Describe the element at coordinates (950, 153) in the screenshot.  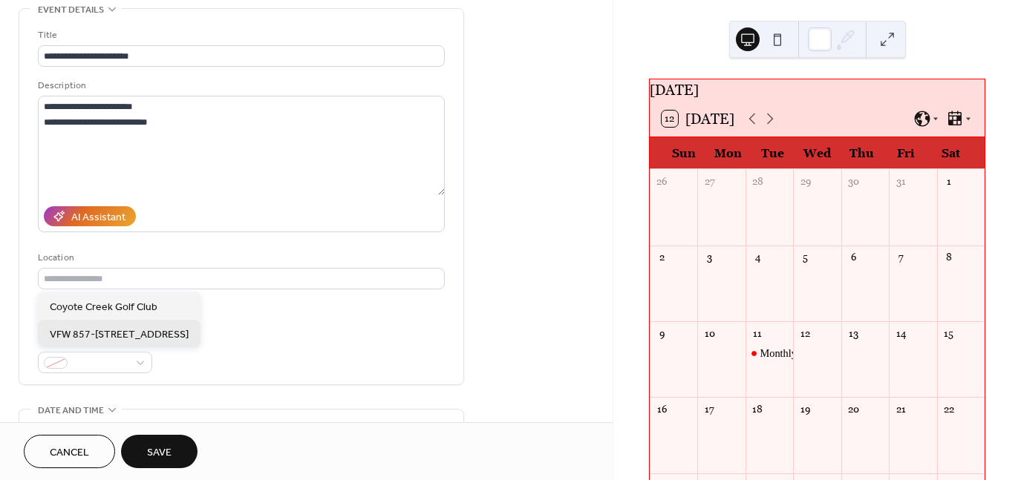
I see `div: Sat` at that location.